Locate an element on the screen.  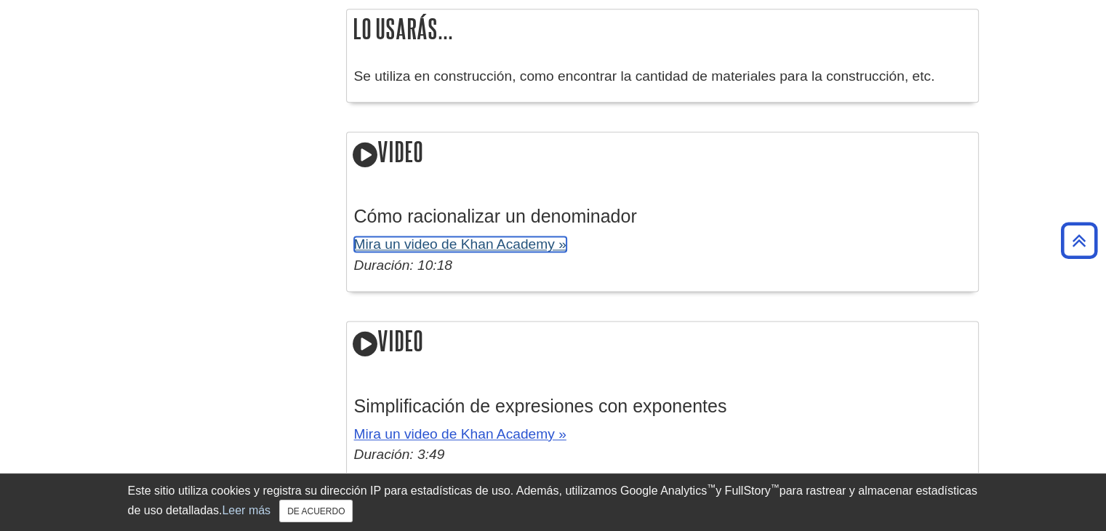
font: Lo usarás... is located at coordinates (403, 28).